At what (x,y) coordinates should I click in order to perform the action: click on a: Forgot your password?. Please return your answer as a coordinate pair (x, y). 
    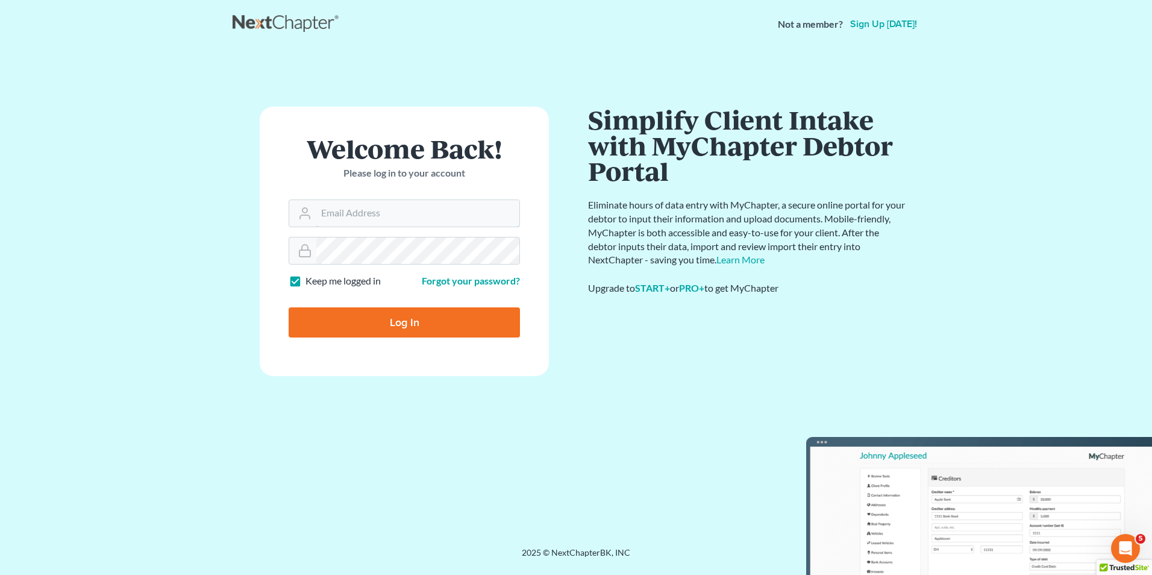
    Looking at the image, I should click on (471, 280).